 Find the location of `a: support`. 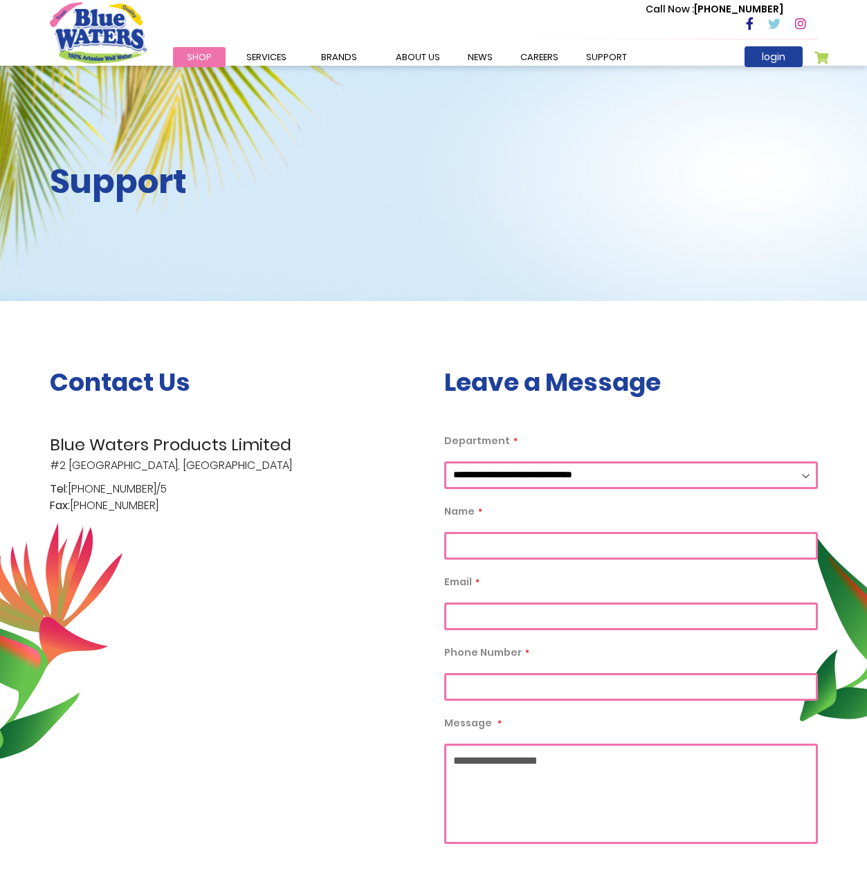

a: support is located at coordinates (606, 57).